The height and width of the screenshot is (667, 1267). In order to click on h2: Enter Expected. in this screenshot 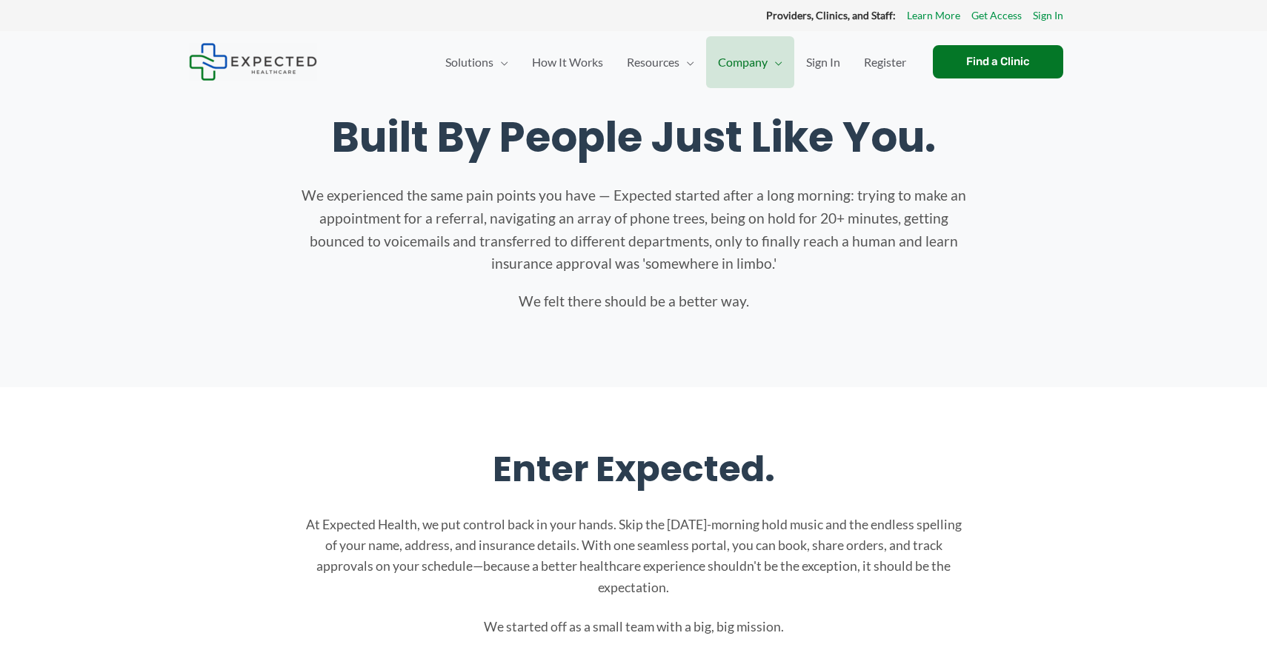, I will do `click(633, 470)`.